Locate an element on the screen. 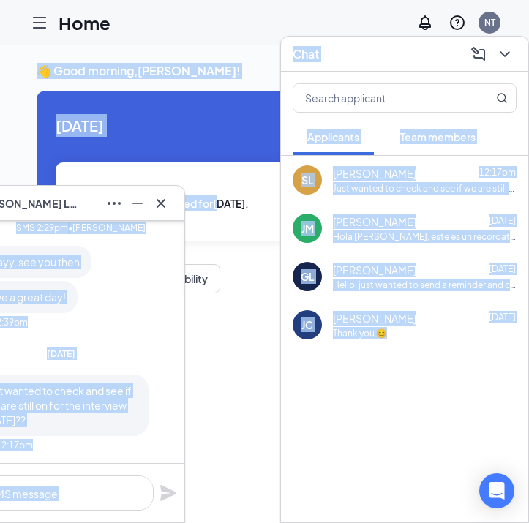  svg: MagnifyingGlass is located at coordinates (502, 98).